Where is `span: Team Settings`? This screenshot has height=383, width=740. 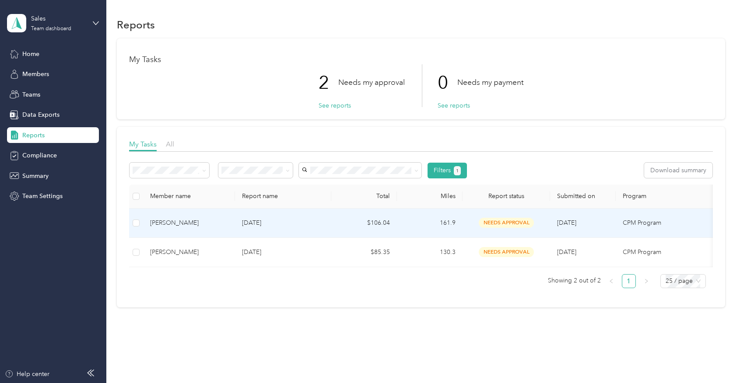 span: Team Settings is located at coordinates (42, 196).